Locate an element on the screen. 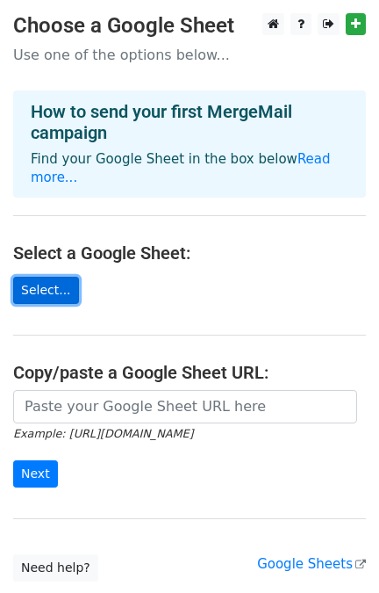 This screenshot has height=593, width=379. a: Google Sheets is located at coordinates (312, 564).